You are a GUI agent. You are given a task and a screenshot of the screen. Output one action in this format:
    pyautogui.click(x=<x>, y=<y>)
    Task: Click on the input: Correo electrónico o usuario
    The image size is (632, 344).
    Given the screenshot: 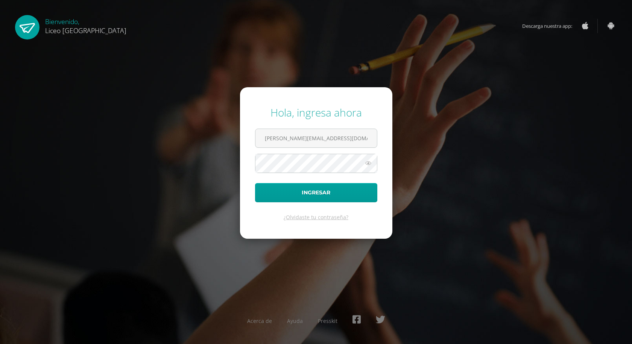 What is the action you would take?
    pyautogui.click(x=316, y=138)
    